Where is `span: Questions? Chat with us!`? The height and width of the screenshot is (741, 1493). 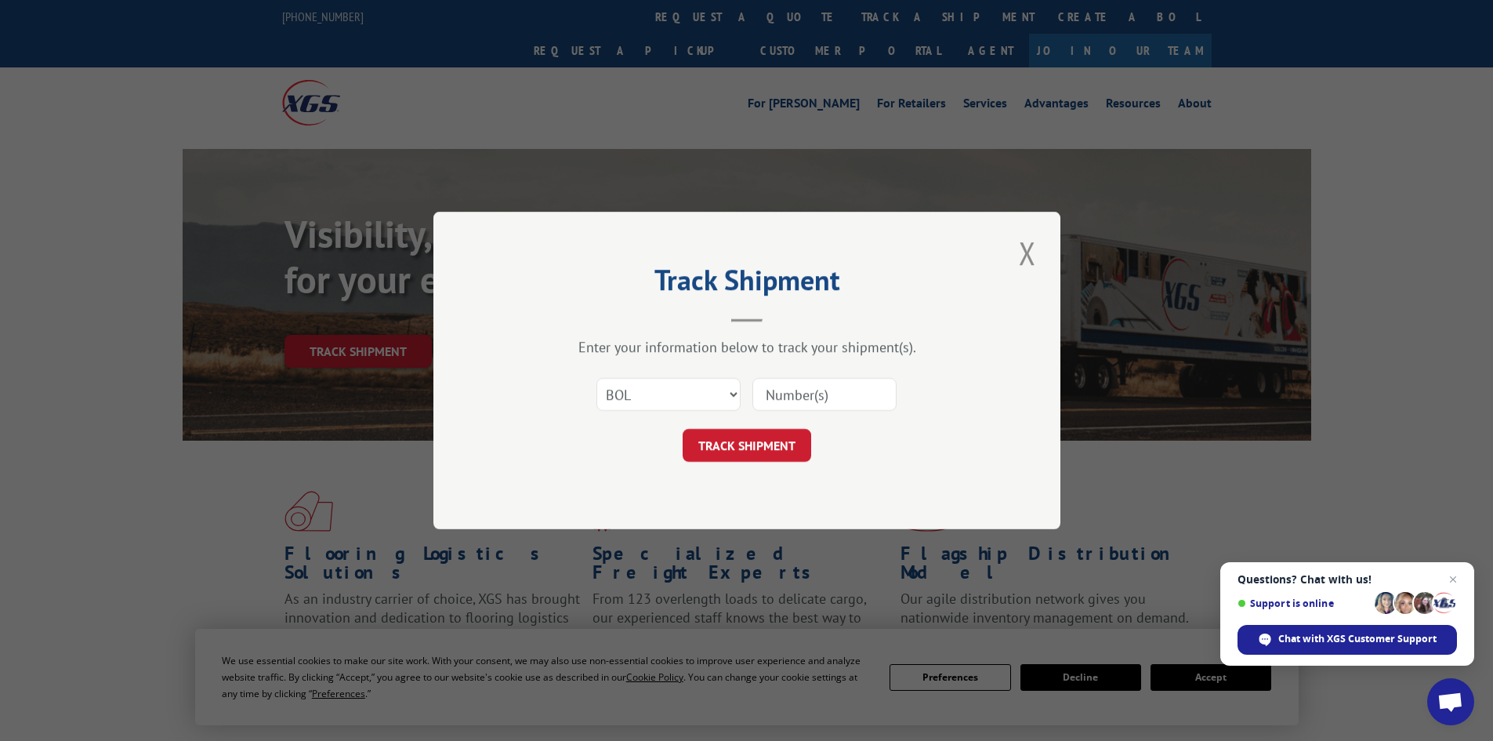 span: Questions? Chat with us! is located at coordinates (1347, 579).